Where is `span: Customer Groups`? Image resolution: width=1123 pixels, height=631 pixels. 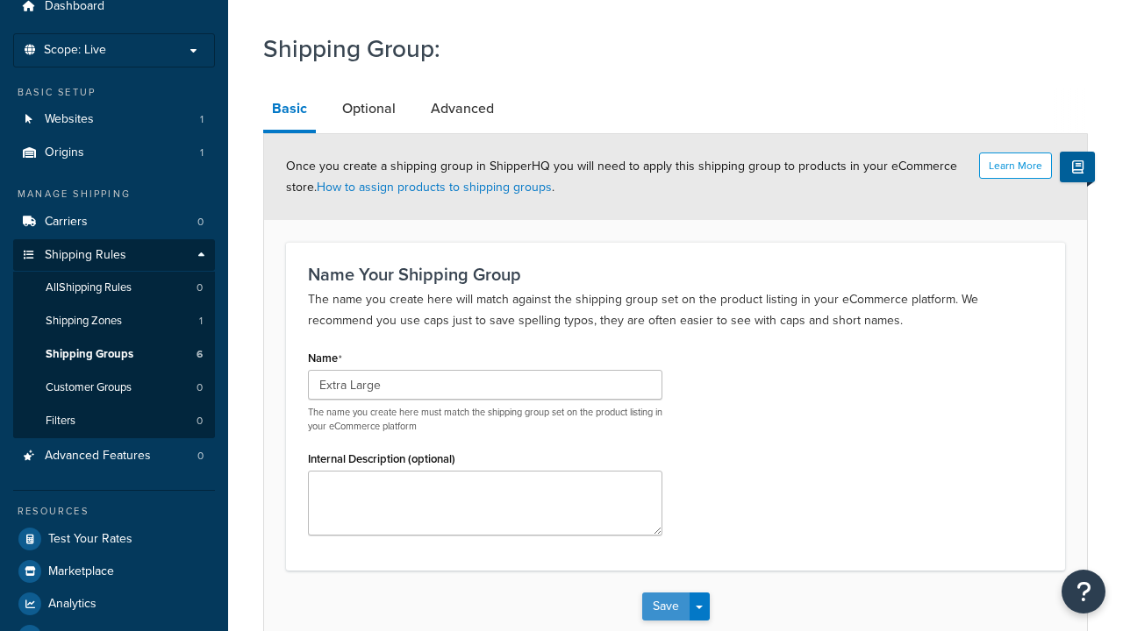
span: Customer Groups is located at coordinates (89, 388).